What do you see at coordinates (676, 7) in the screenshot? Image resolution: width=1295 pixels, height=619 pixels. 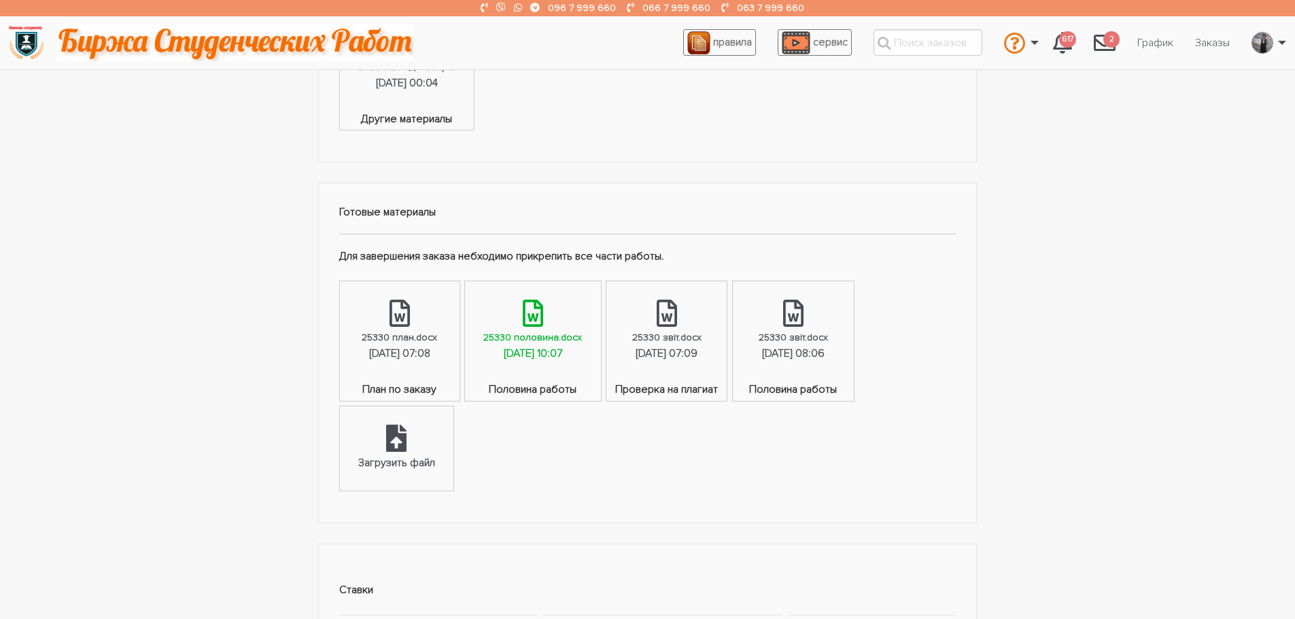 I see `a: 066 7 999 660` at bounding box center [676, 7].